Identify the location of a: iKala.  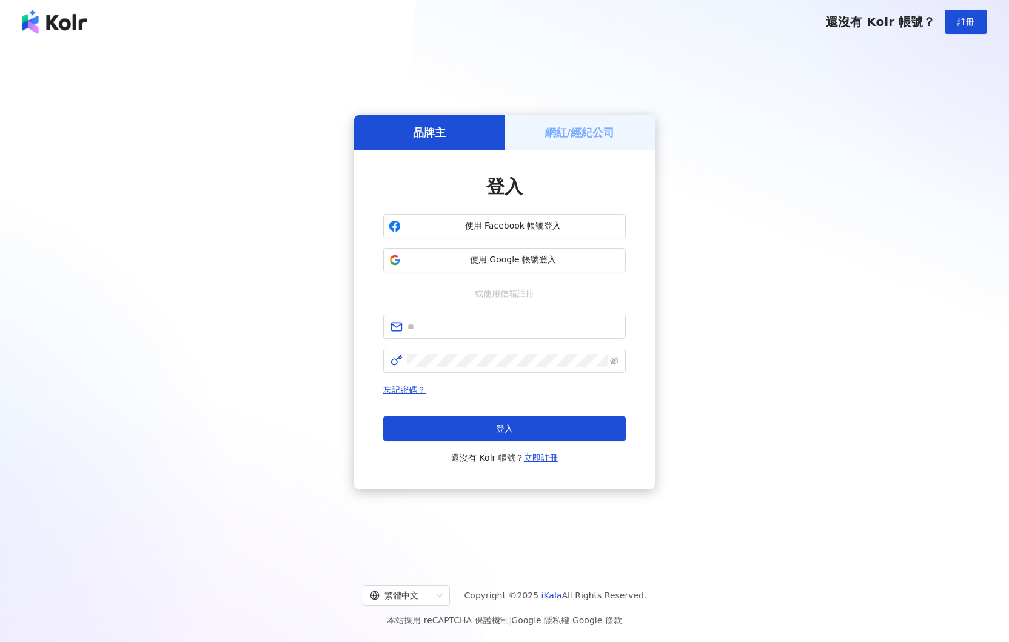
(552, 595).